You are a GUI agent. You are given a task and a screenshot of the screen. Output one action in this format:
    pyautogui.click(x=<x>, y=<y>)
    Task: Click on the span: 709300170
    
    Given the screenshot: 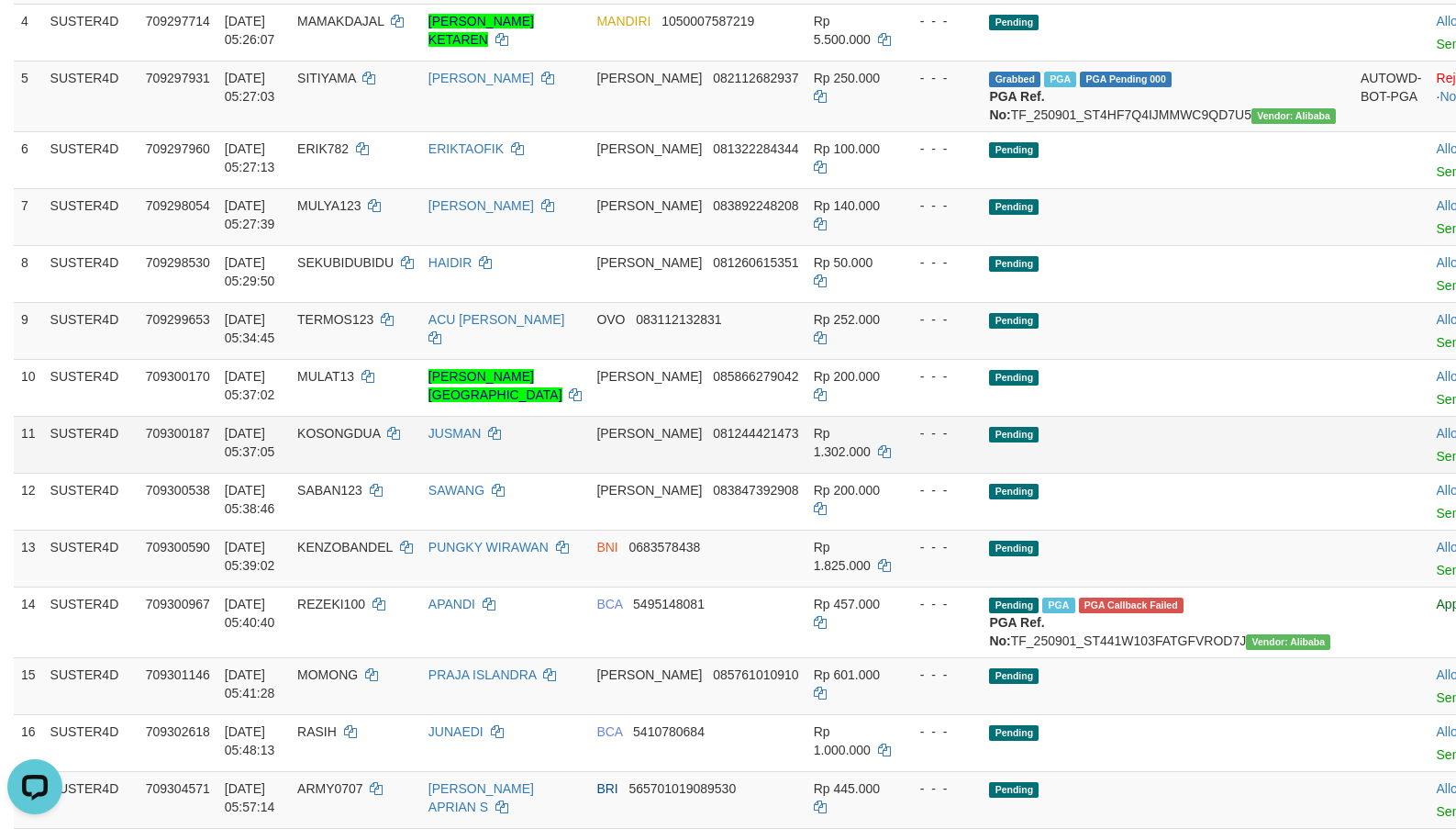 What is the action you would take?
    pyautogui.click(x=178, y=376)
    